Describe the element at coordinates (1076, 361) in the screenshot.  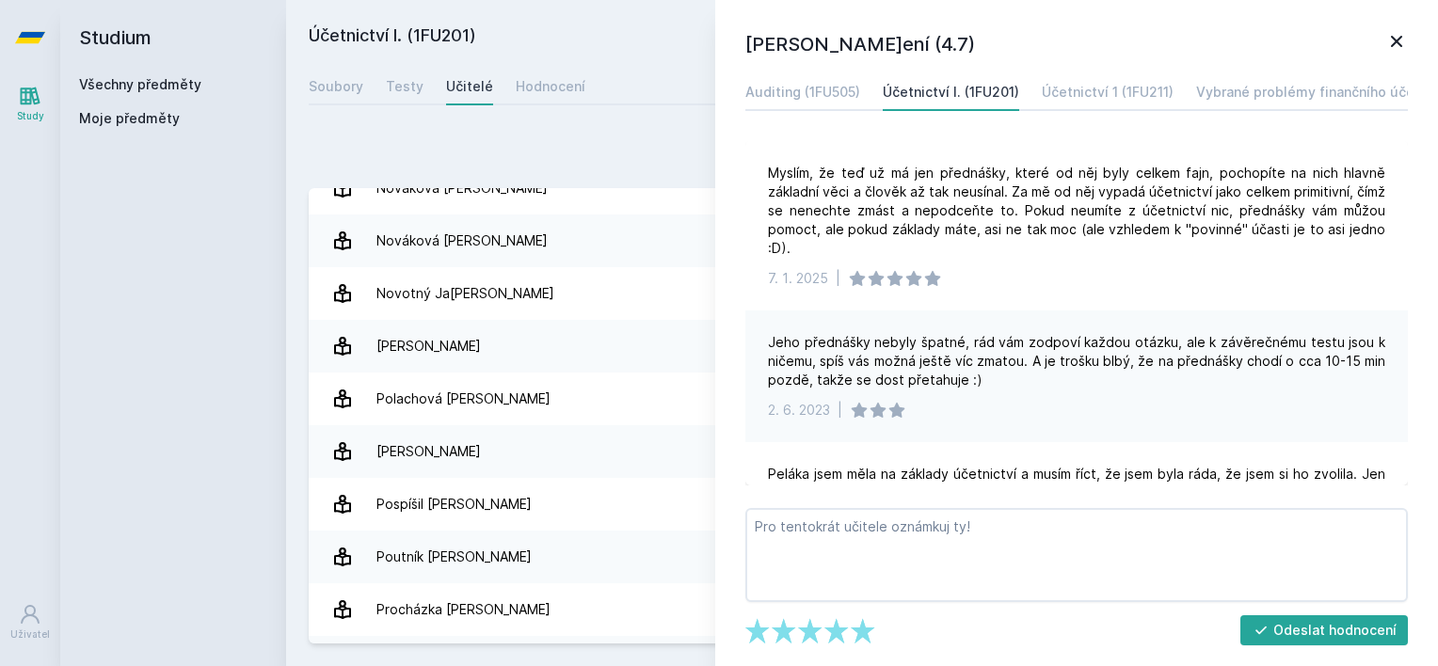
I see `div: Jeho přednášky nebyly špatné, rád vám zodpoví každou otázku, ale k závěrečnému testu jsou k ničem...` at that location.